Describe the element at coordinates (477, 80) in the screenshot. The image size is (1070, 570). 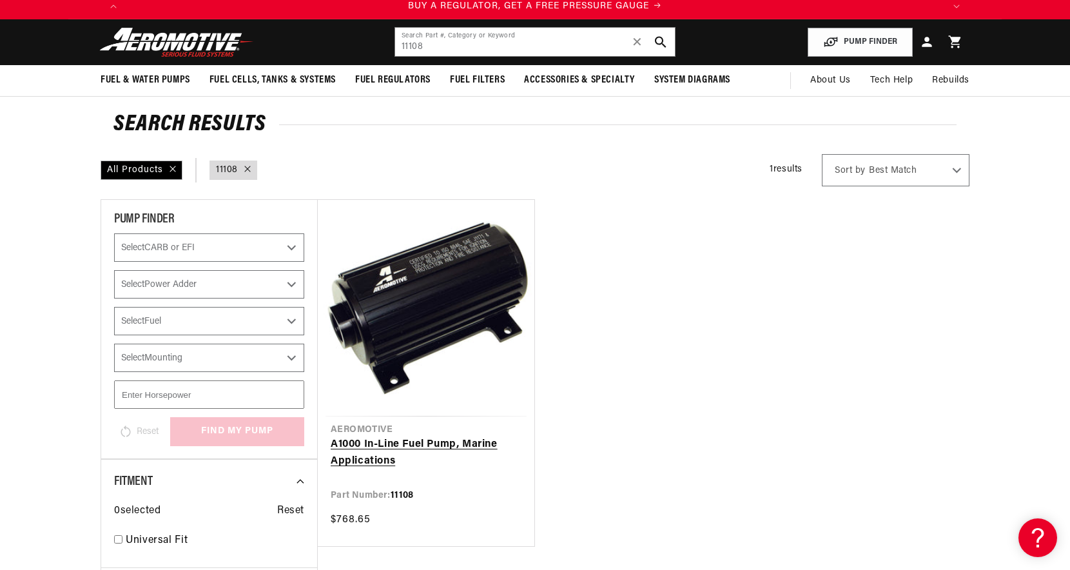
I see `summary: Fuel Filters` at that location.